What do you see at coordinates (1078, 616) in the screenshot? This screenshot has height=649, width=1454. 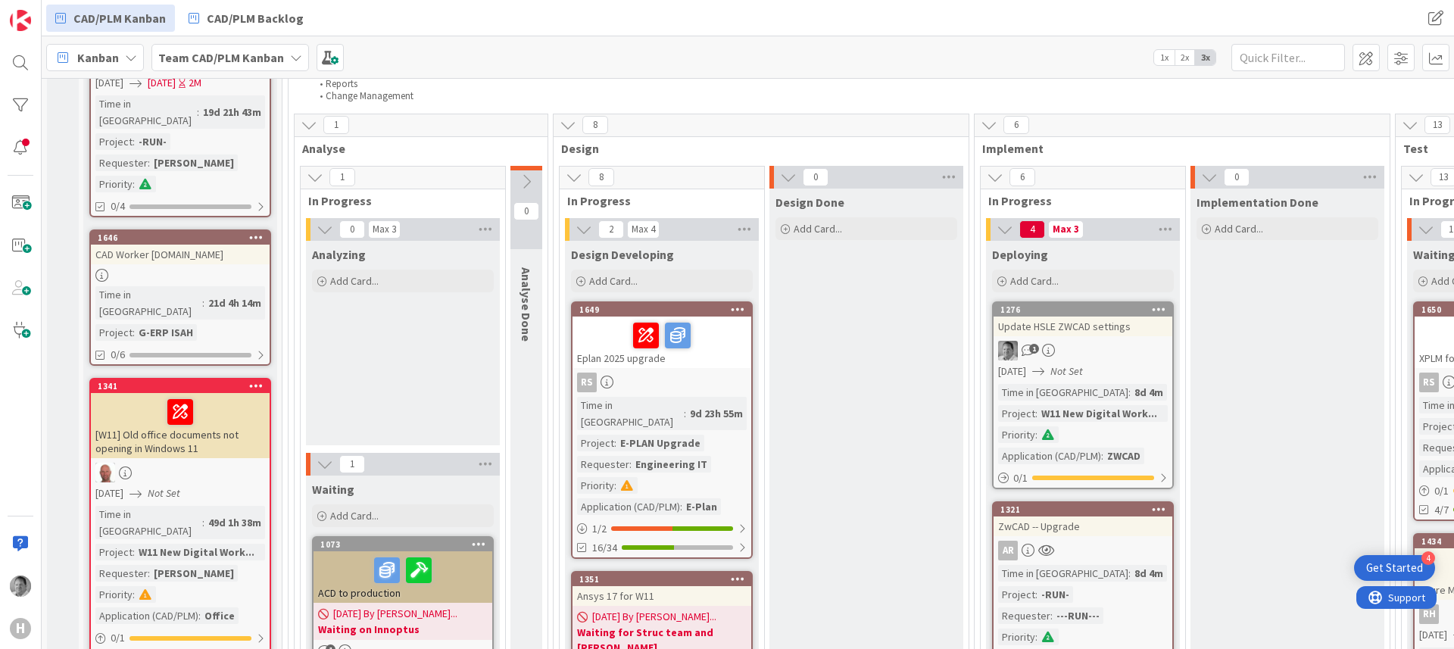 I see `div: ---RUN---` at bounding box center [1078, 616].